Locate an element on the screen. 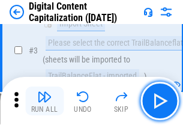 The width and height of the screenshot is (183, 125). span: # 3 is located at coordinates (33, 50).